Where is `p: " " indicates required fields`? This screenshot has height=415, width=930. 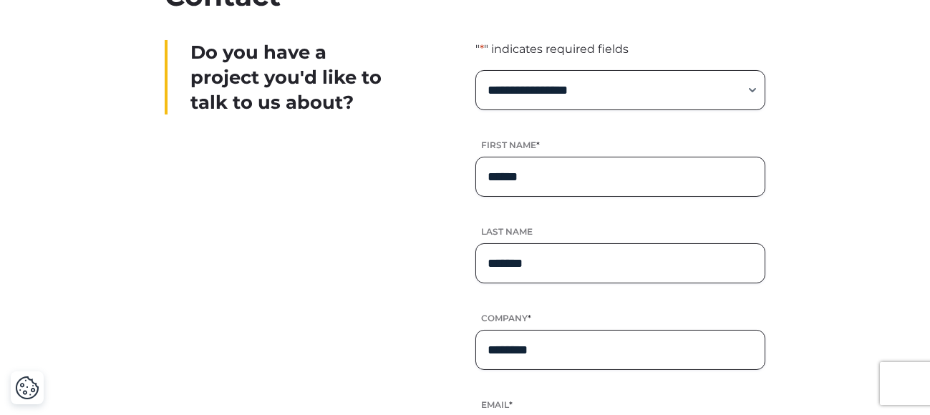
p: " " indicates required fields is located at coordinates (620, 49).